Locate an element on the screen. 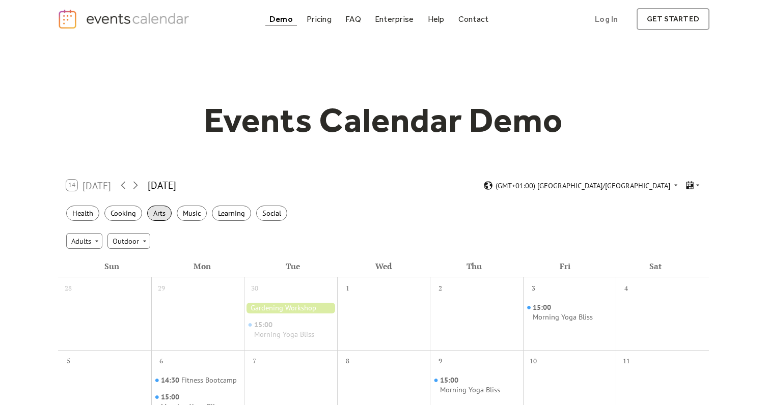  a: get started is located at coordinates (673, 19).